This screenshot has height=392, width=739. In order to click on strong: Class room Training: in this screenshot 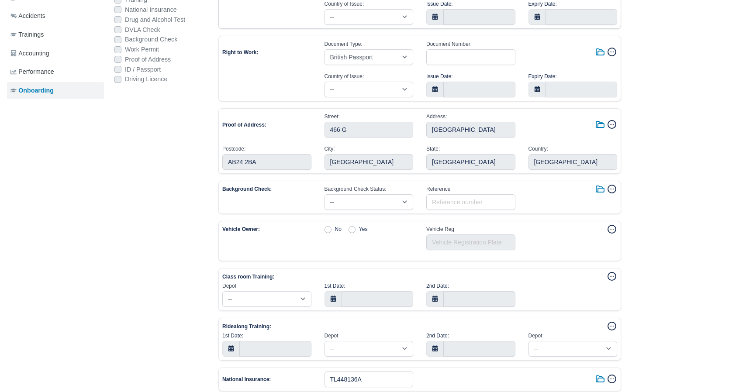, I will do `click(248, 277)`.